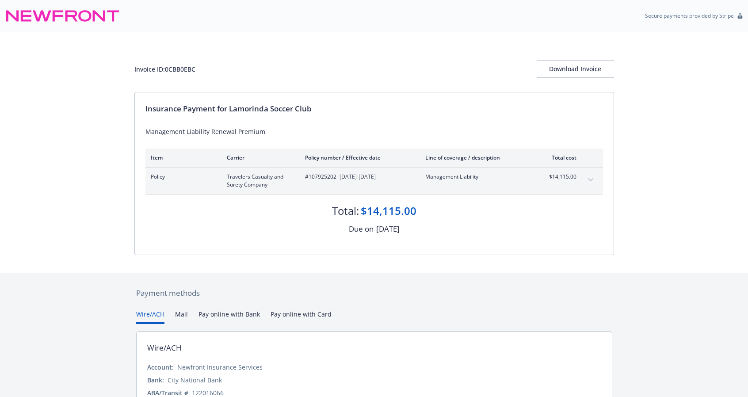 The height and width of the screenshot is (397, 748). Describe the element at coordinates (181, 316) in the screenshot. I see `button: Mail` at that location.